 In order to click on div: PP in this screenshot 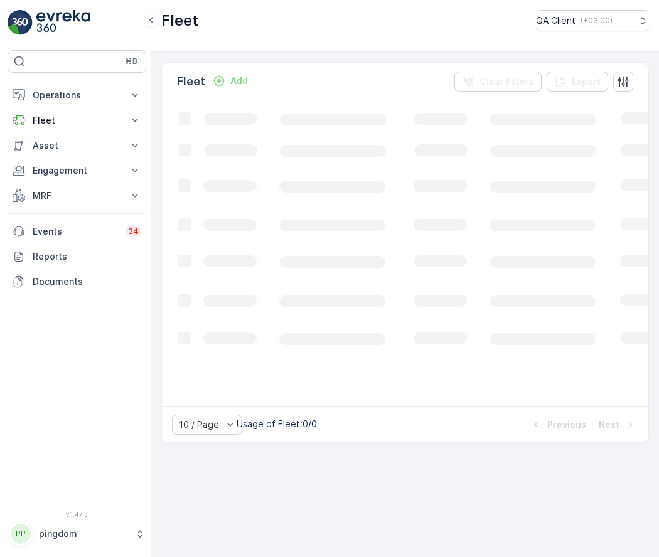, I will do `click(21, 534)`.